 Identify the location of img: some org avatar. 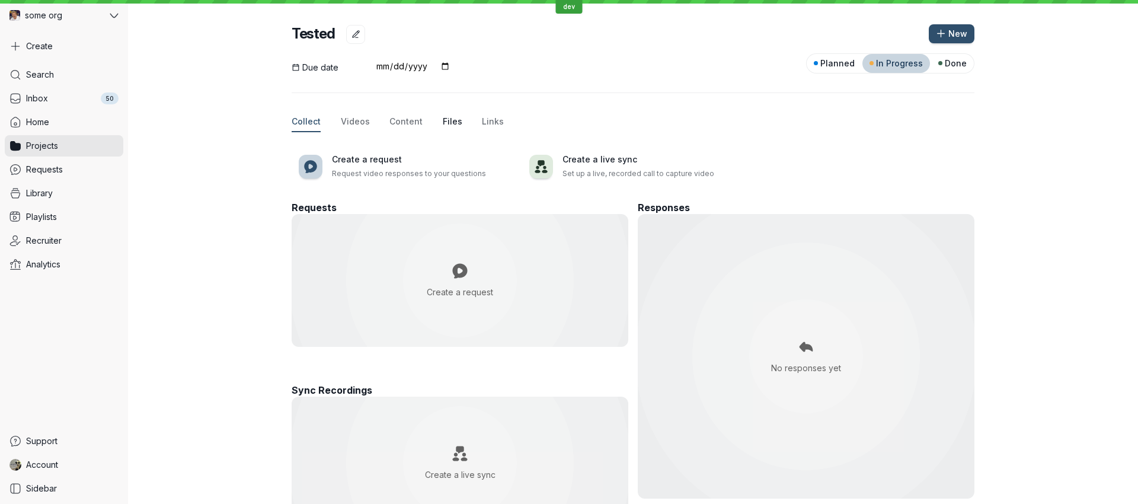
(15, 15).